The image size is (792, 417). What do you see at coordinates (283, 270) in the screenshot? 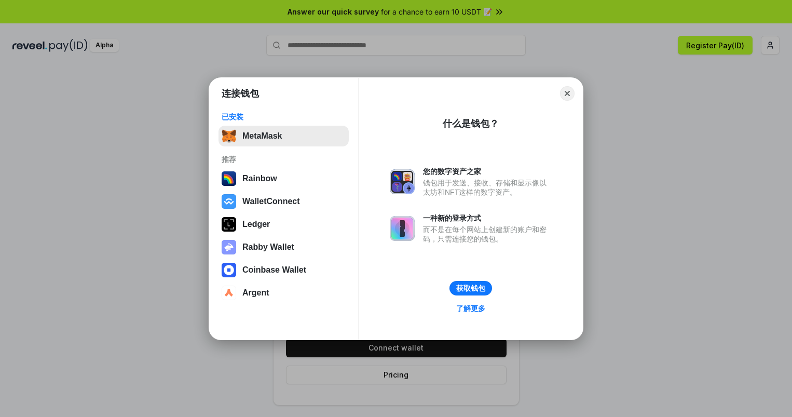
I see `button: Coinbase Wallet` at bounding box center [283, 270].